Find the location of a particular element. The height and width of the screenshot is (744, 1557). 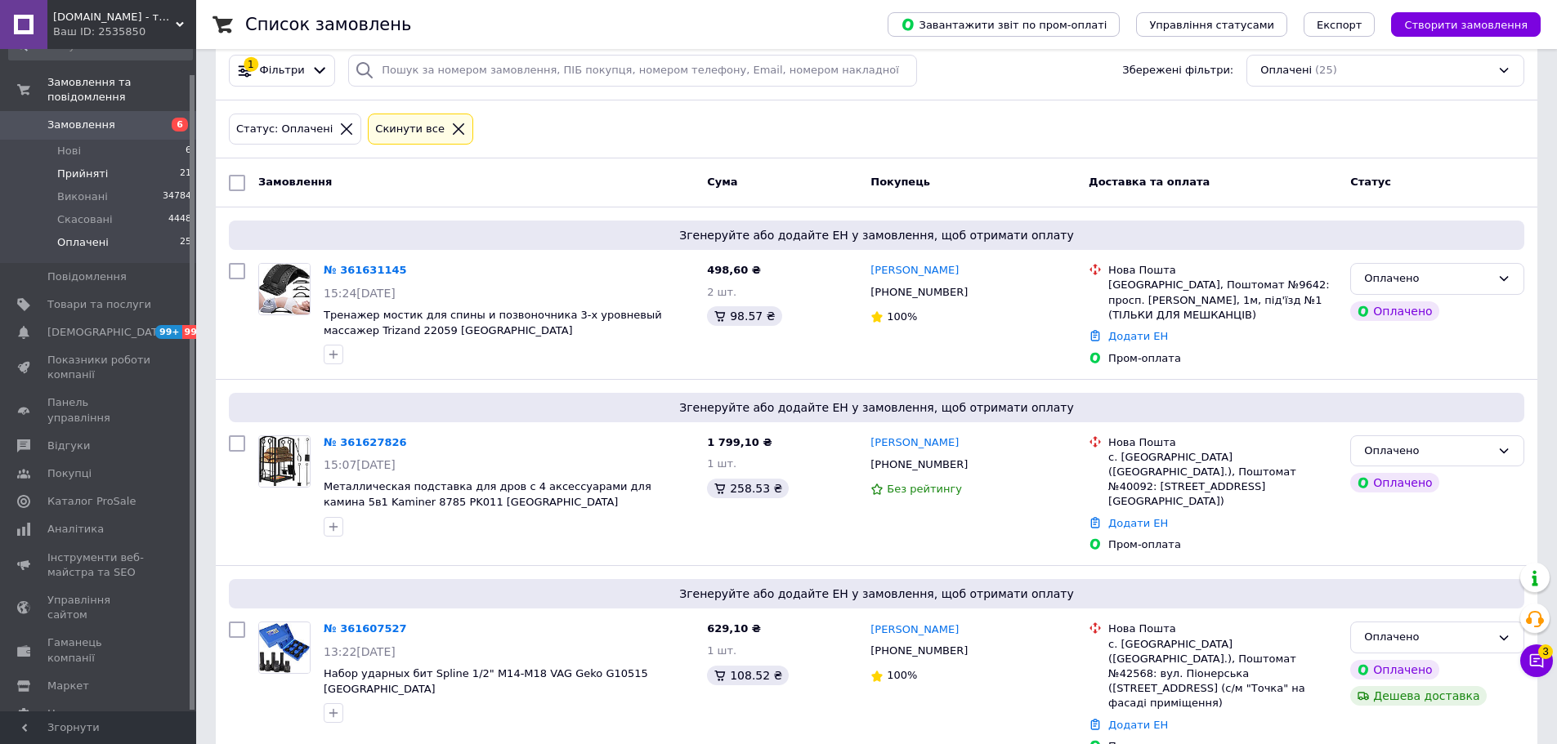

a: № 361607527 is located at coordinates (365, 628).